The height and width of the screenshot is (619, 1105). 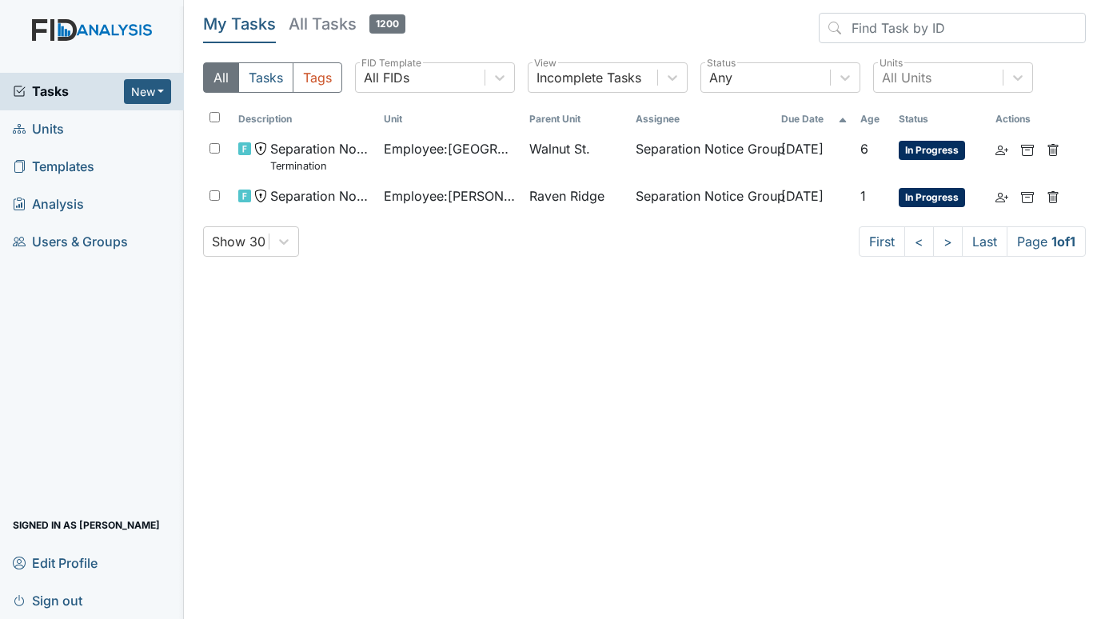 What do you see at coordinates (148, 91) in the screenshot?
I see `button: New` at bounding box center [148, 91].